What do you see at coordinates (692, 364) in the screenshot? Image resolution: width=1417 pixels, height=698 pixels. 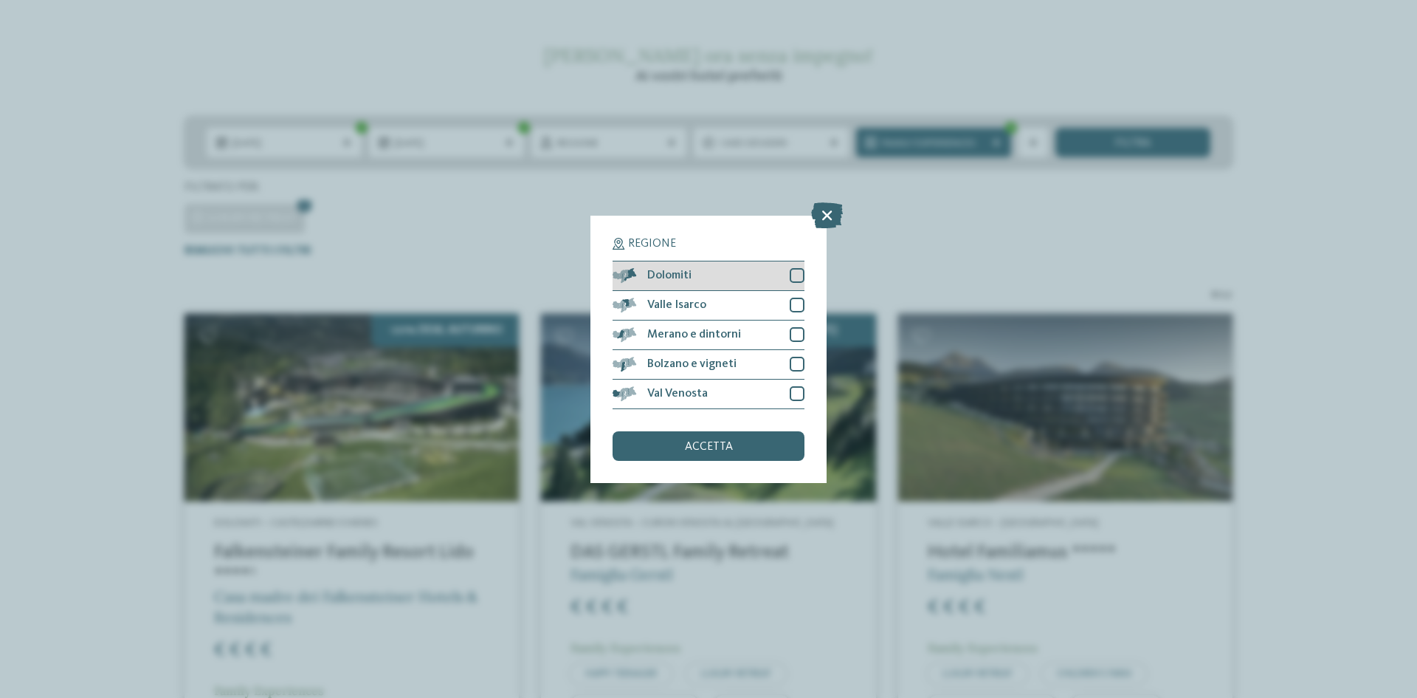 I see `span: Bolzano e vigneti` at bounding box center [692, 364].